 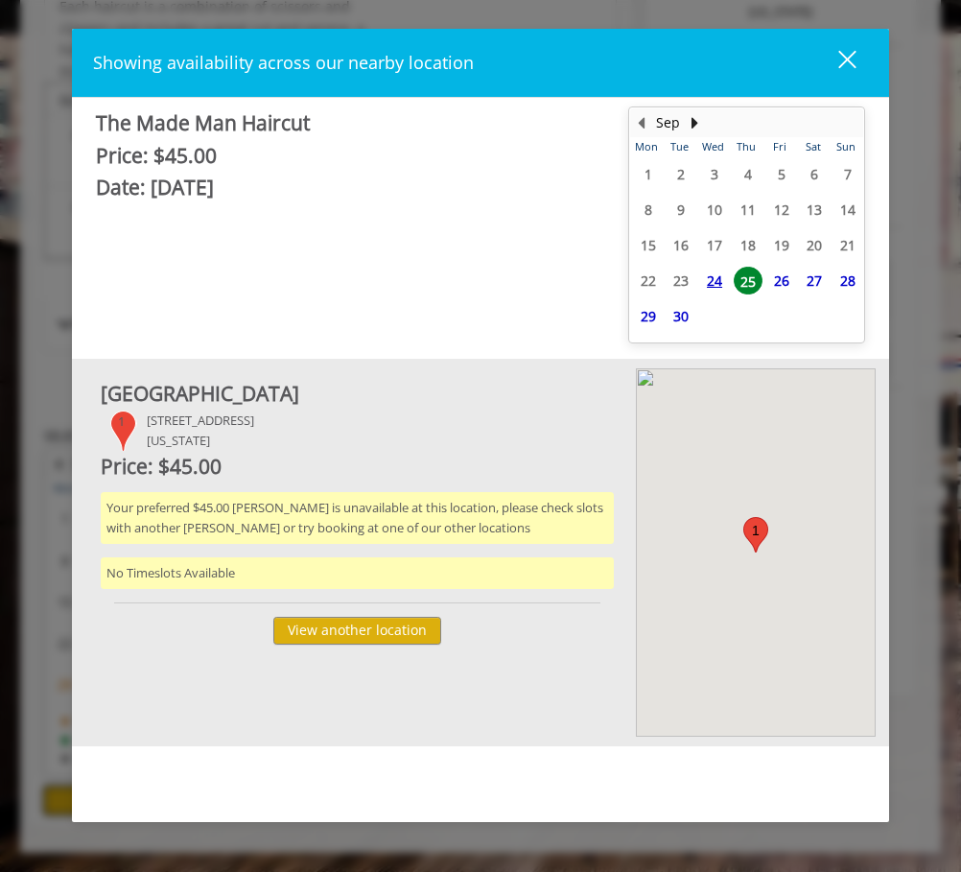 I want to click on span: 25, so click(x=748, y=280).